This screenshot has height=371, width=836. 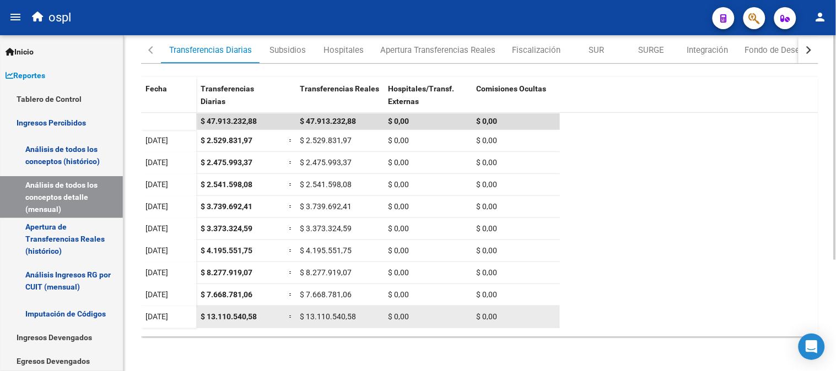 I want to click on div: Integración, so click(x=708, y=50).